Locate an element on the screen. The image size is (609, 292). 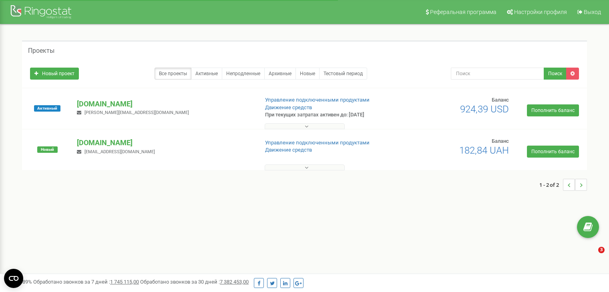
a: Новые is located at coordinates (307, 74).